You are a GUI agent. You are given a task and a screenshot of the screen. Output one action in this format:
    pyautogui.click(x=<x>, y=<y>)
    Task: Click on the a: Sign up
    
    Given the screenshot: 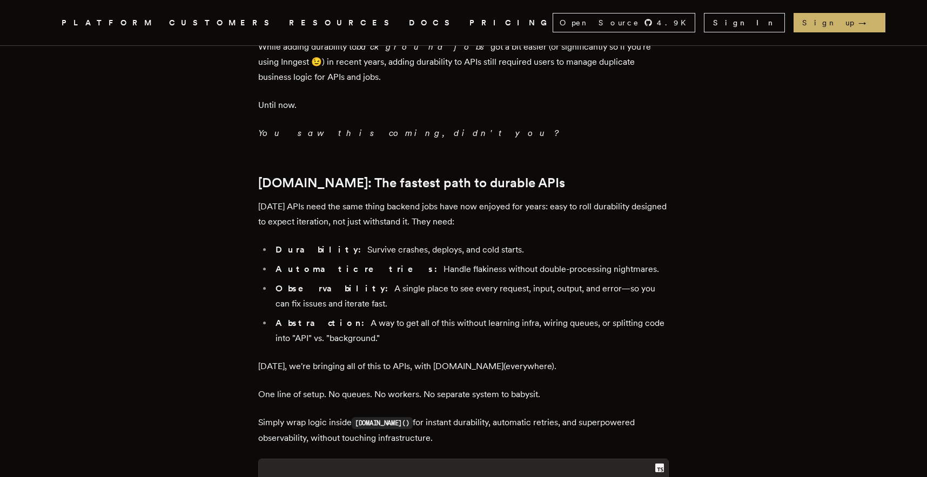 What is the action you would take?
    pyautogui.click(x=839, y=23)
    